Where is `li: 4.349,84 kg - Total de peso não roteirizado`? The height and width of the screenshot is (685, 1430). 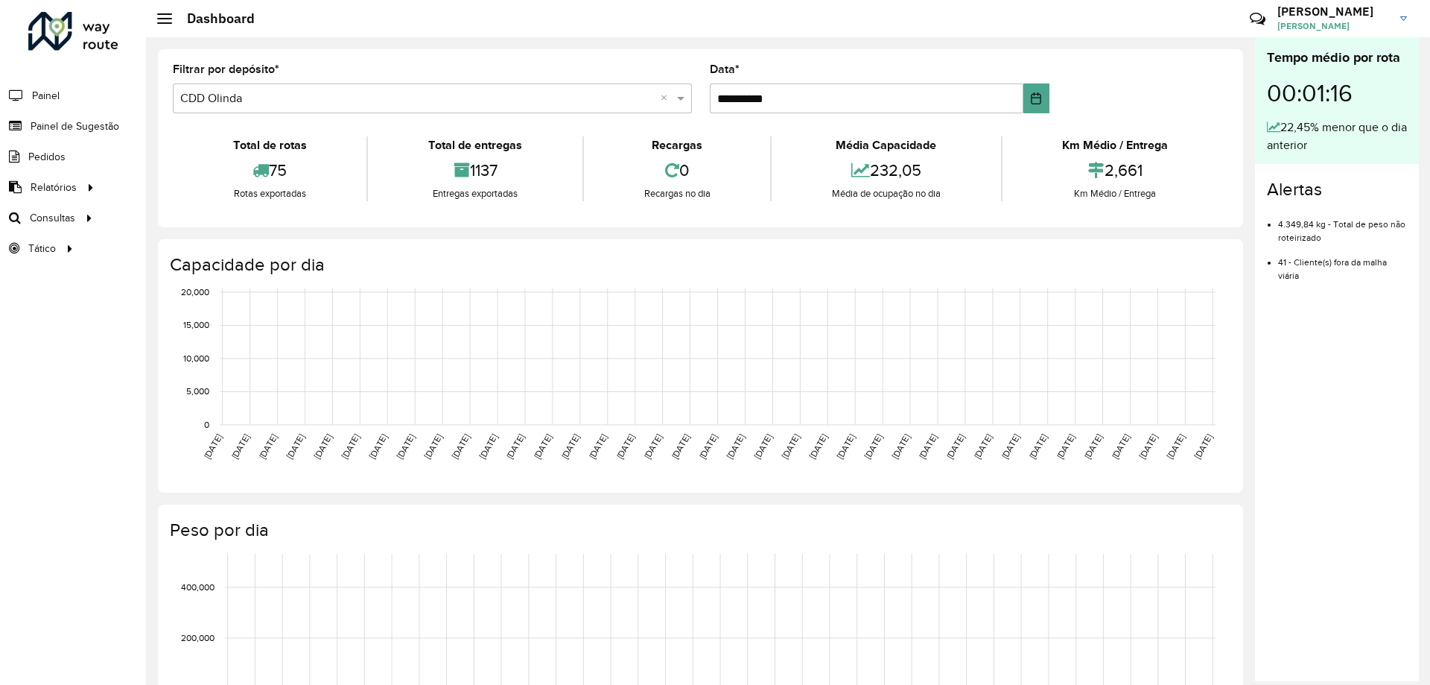 li: 4.349,84 kg - Total de peso não roteirizado is located at coordinates (1343, 225).